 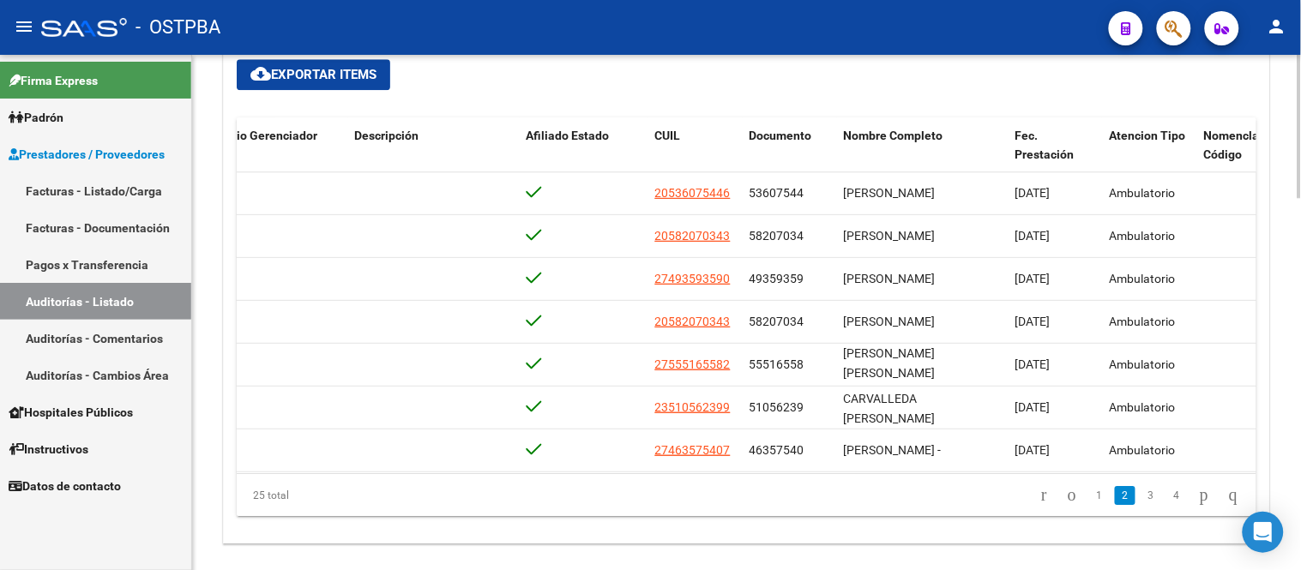 I want to click on li: page 2, so click(x=1125, y=496).